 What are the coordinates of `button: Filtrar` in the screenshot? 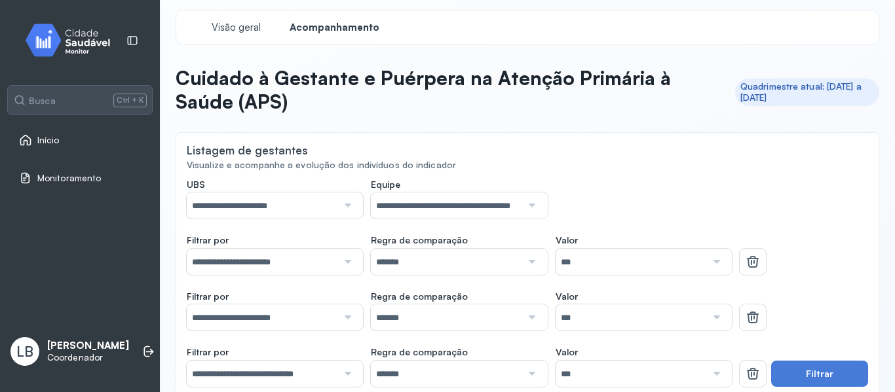 It's located at (819, 374).